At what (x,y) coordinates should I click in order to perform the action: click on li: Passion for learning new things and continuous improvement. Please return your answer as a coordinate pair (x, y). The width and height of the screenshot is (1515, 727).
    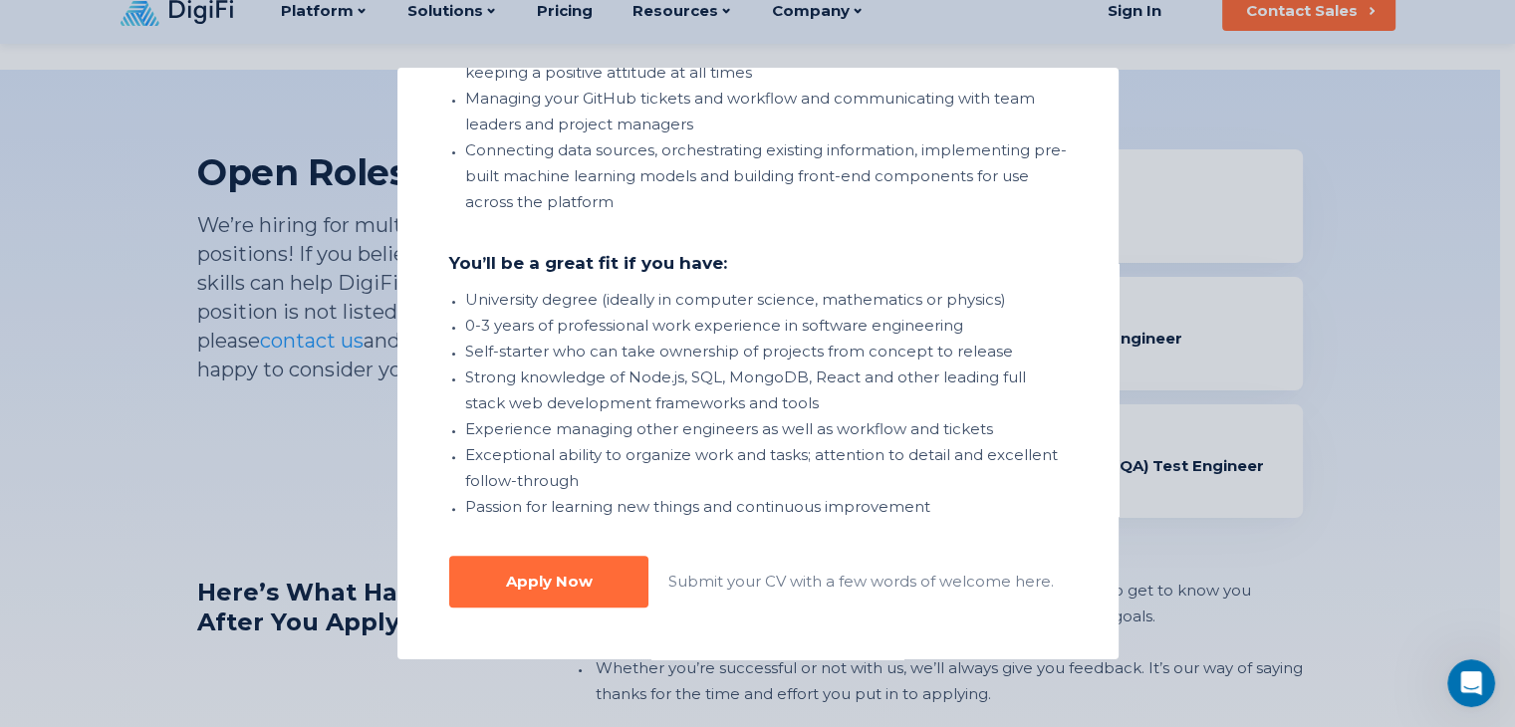
    Looking at the image, I should click on (766, 507).